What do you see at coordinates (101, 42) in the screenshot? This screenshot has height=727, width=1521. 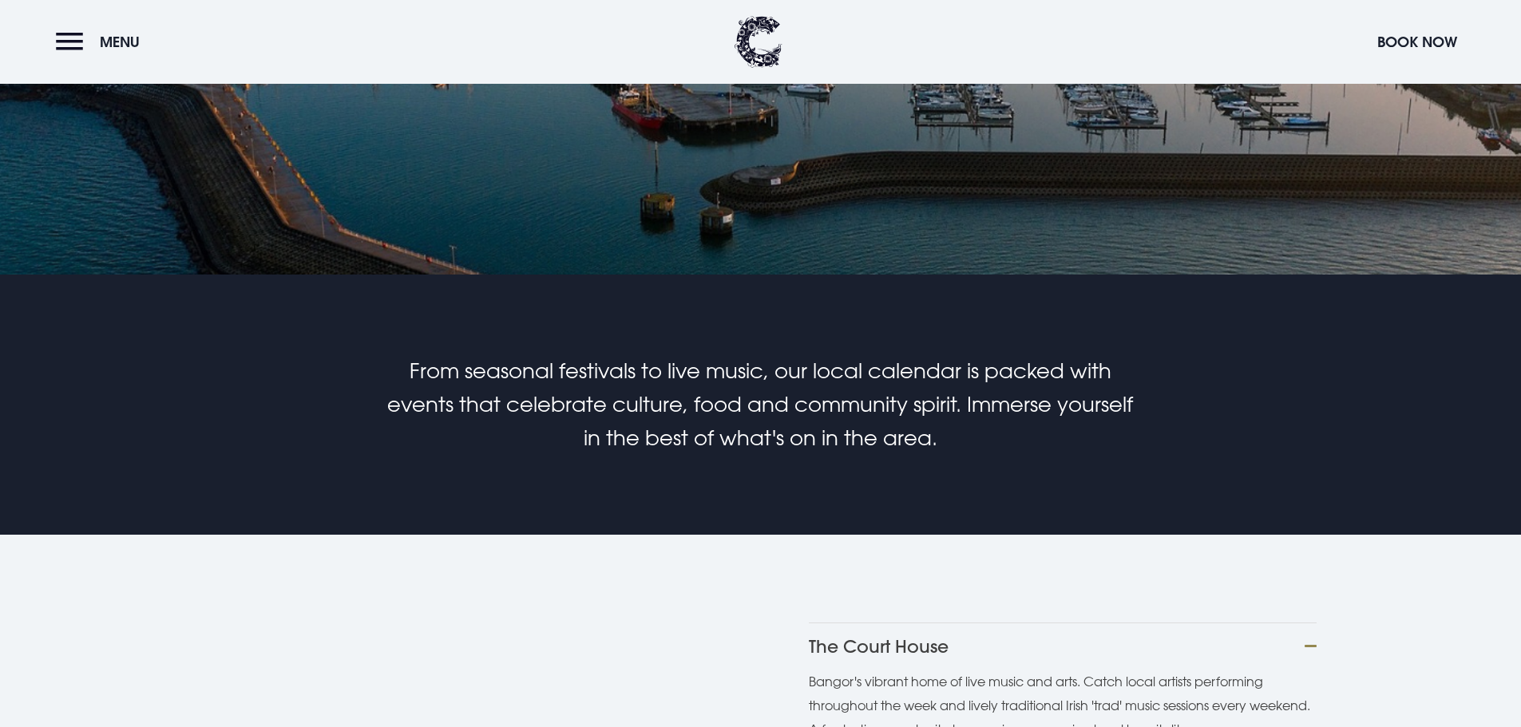 I see `button: Menu` at bounding box center [101, 42].